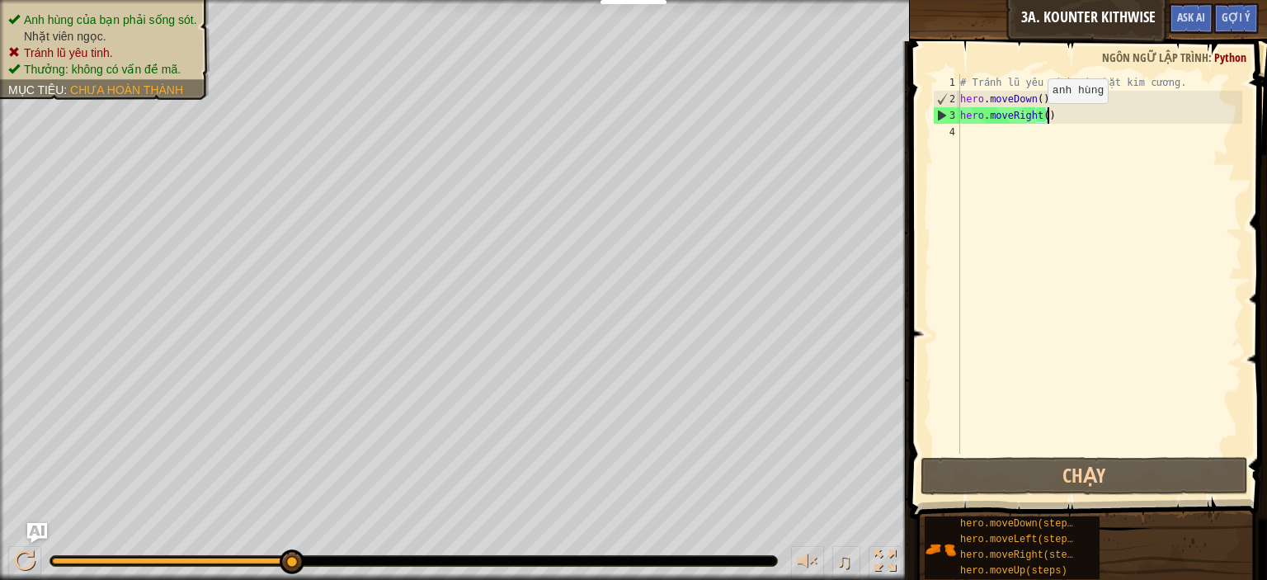 The height and width of the screenshot is (580, 1267). I want to click on span: hero.moveLeft(steps), so click(1019, 539).